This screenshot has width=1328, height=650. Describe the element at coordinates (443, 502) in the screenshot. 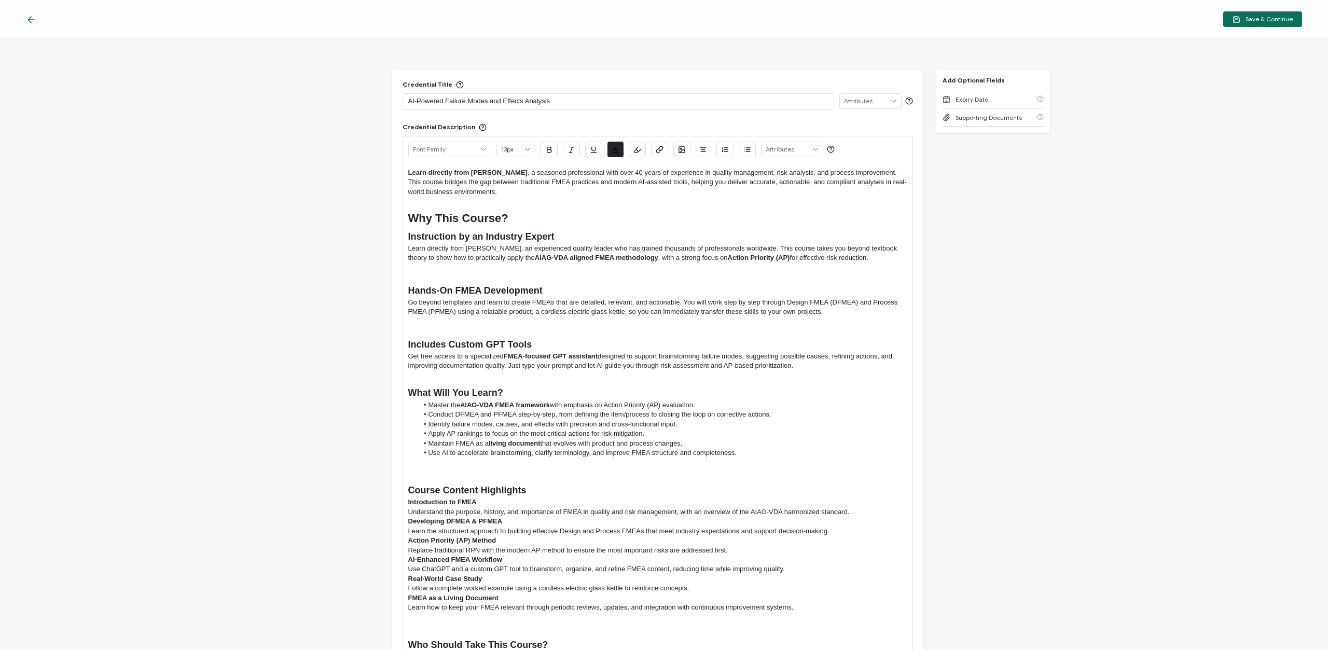

I see `strong: Introduction to FMEA` at that location.